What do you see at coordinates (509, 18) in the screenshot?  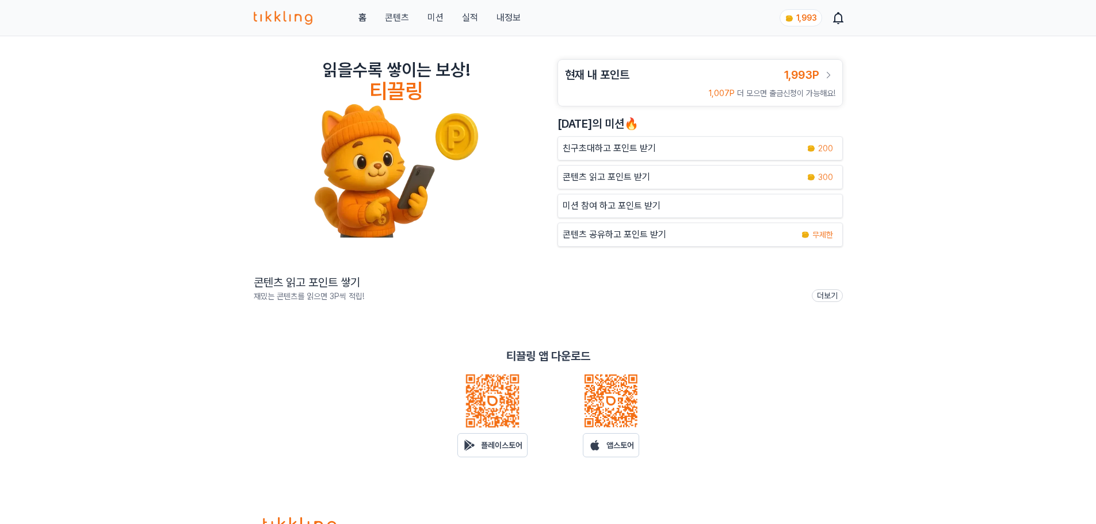 I see `a: 내정보` at bounding box center [509, 18].